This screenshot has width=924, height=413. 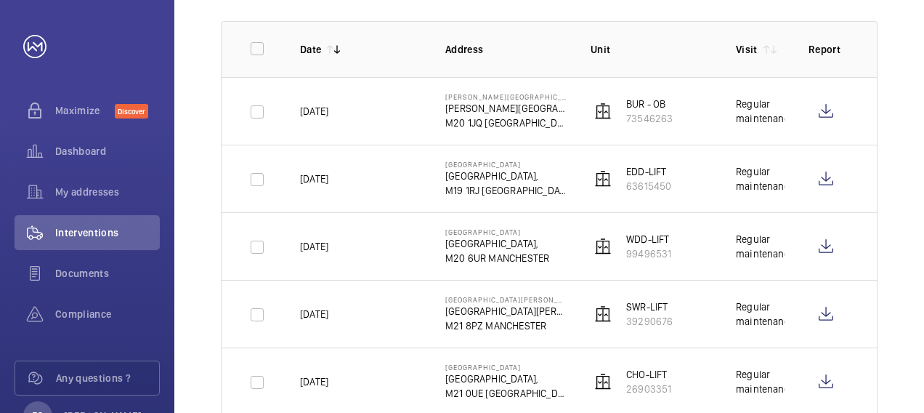 I want to click on p: 39290676, so click(x=649, y=321).